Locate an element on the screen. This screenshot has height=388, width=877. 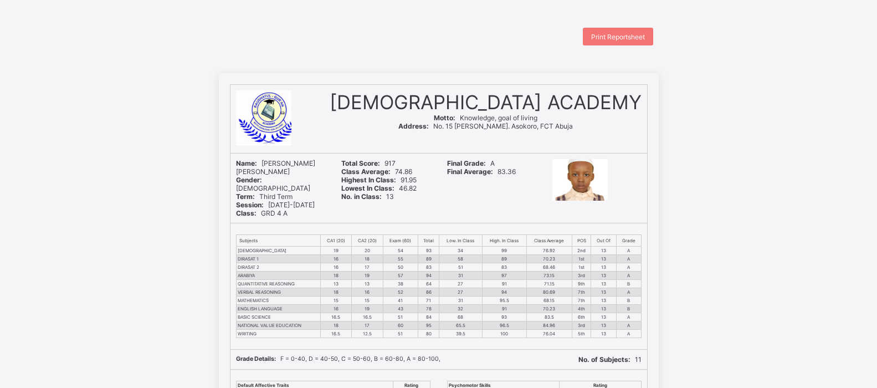
td: 97 is located at coordinates (504, 275).